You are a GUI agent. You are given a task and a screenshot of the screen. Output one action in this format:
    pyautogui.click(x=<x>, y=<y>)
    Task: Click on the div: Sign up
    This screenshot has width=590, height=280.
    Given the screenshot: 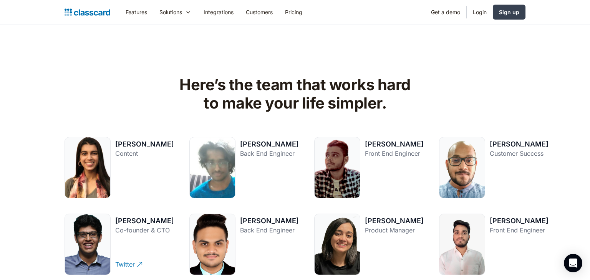 What is the action you would take?
    pyautogui.click(x=509, y=12)
    